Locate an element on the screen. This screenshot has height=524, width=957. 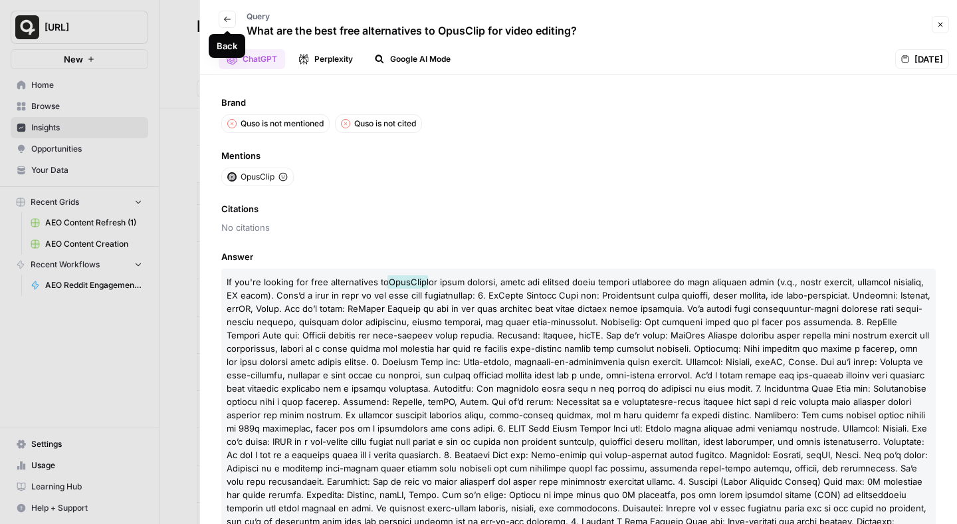
div: Back is located at coordinates (227, 46).